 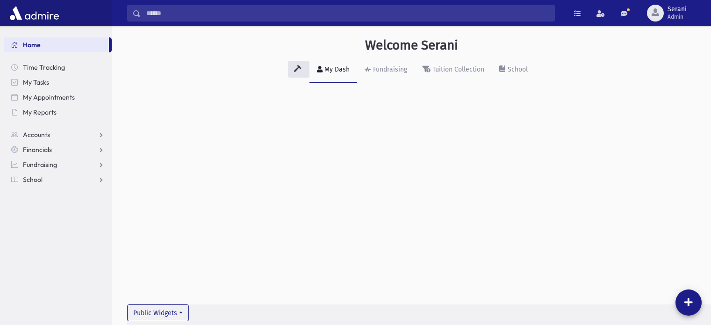 I want to click on span: My Reports, so click(x=40, y=112).